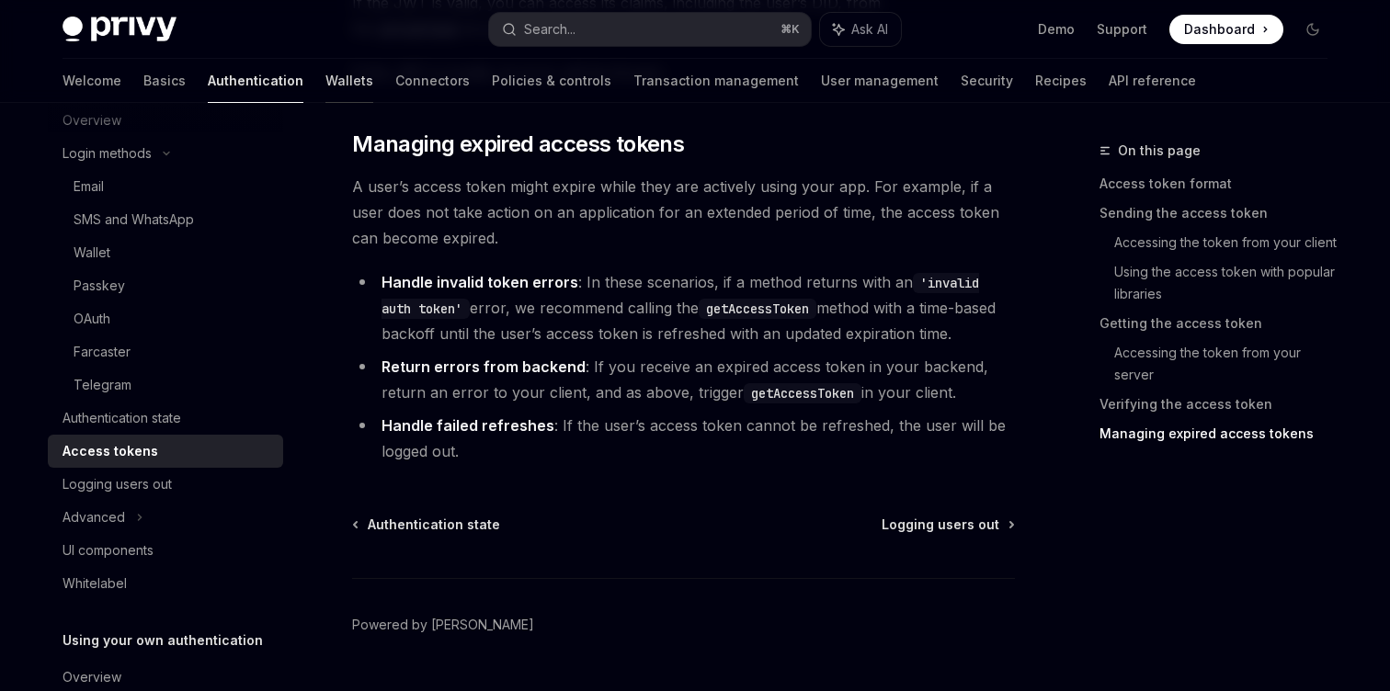 This screenshot has height=691, width=1390. What do you see at coordinates (484, 367) in the screenshot?
I see `strong: Return errors from backend` at bounding box center [484, 367].